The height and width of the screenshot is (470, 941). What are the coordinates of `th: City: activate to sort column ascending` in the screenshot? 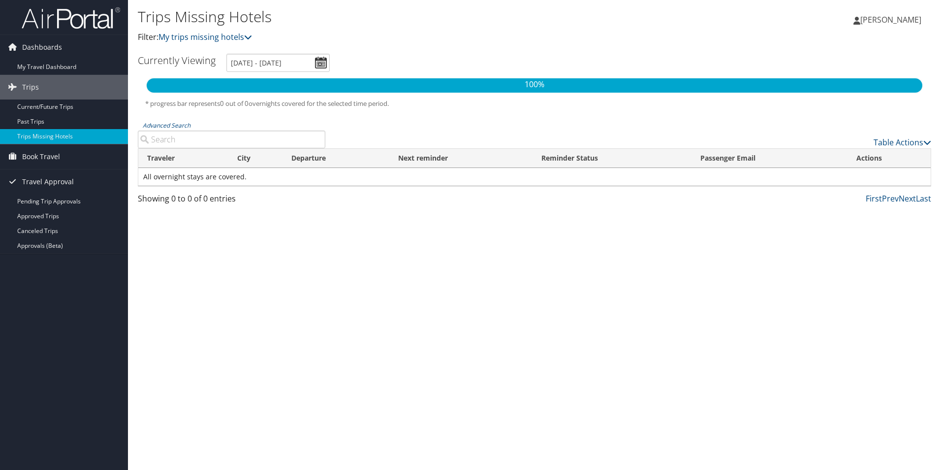 It's located at (255, 158).